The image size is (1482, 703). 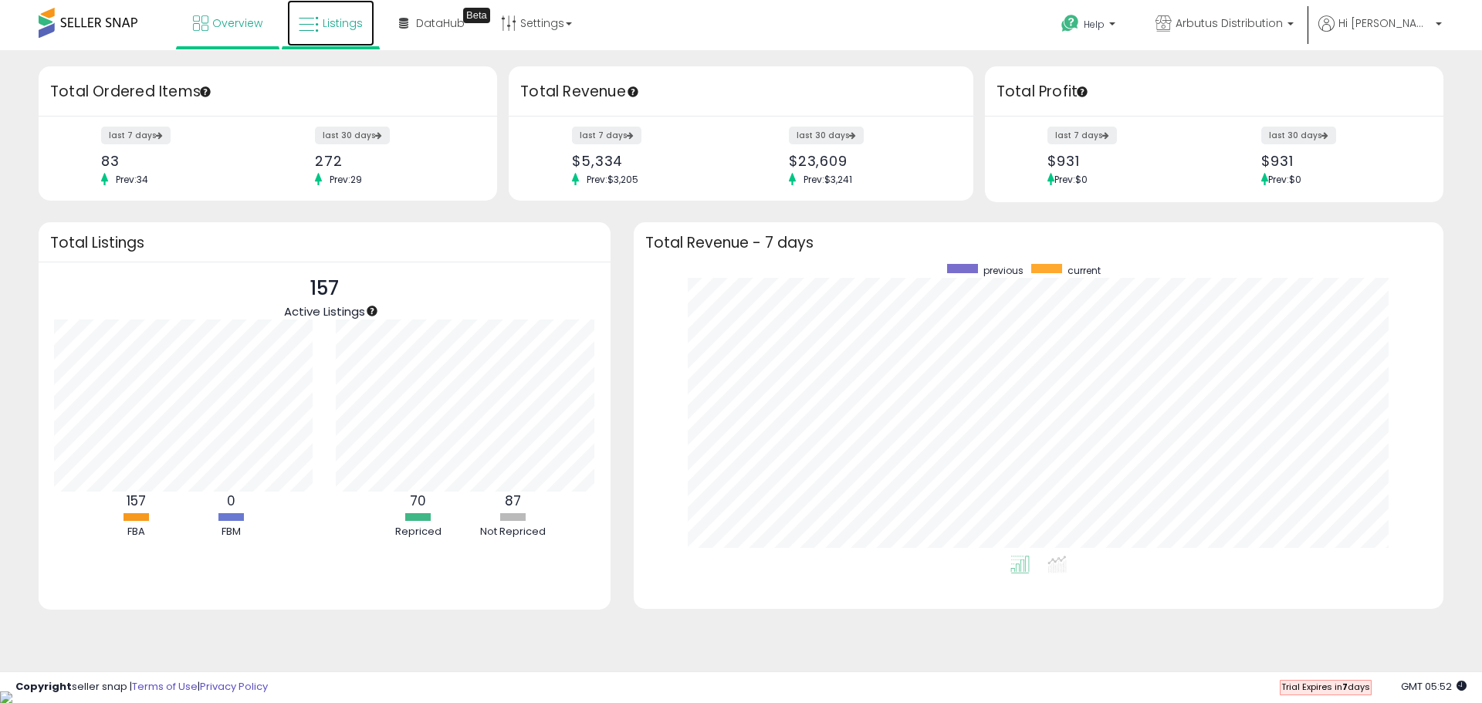 What do you see at coordinates (1229, 23) in the screenshot?
I see `span: Arbutus Distribution` at bounding box center [1229, 23].